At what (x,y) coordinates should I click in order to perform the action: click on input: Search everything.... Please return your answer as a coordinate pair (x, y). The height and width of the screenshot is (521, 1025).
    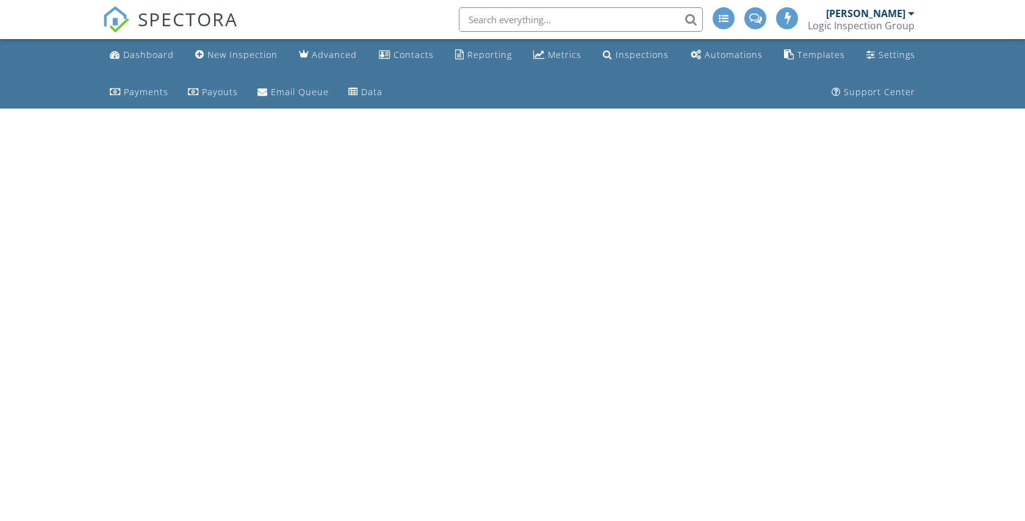
    Looking at the image, I should click on (581, 20).